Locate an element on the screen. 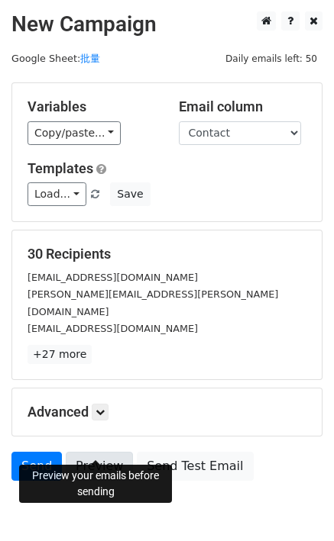 The height and width of the screenshot is (541, 334). h5: Advanced is located at coordinates (166, 412).